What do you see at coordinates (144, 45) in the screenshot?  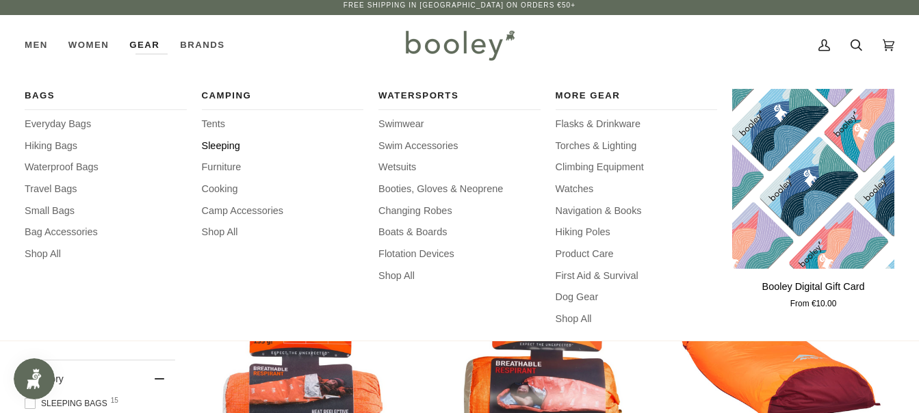 I see `div: Gear Bags Everyday Bags Hiking Bags Waterproof Bags Travel Bags Small Bags Bag Accessories Shop A...` at bounding box center [144, 45].